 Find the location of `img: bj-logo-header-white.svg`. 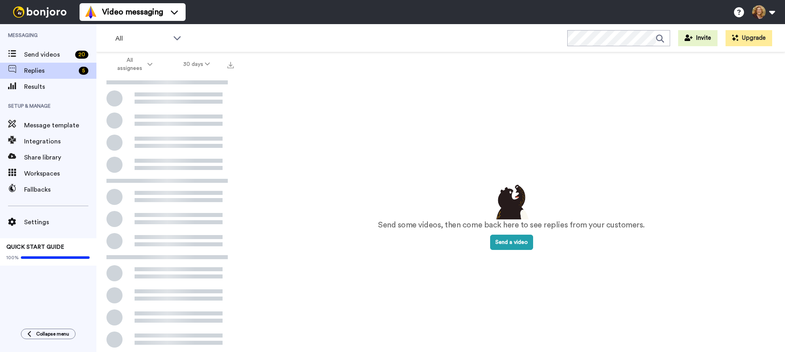

img: bj-logo-header-white.svg is located at coordinates (40, 12).